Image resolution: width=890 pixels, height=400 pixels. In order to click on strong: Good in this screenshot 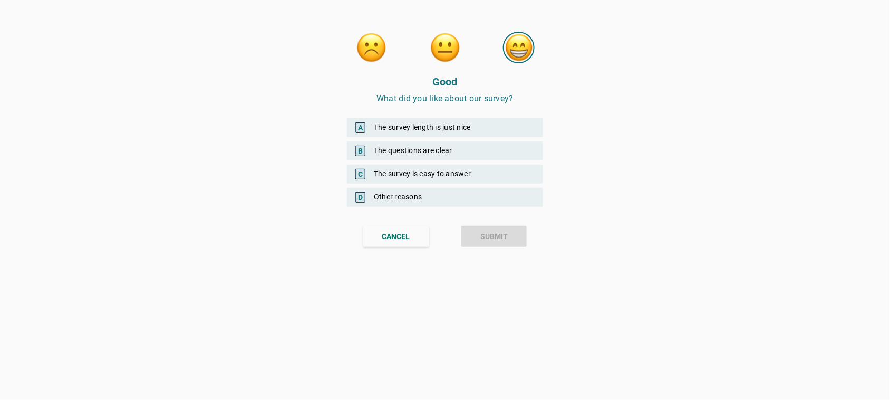, I will do `click(445, 82)`.